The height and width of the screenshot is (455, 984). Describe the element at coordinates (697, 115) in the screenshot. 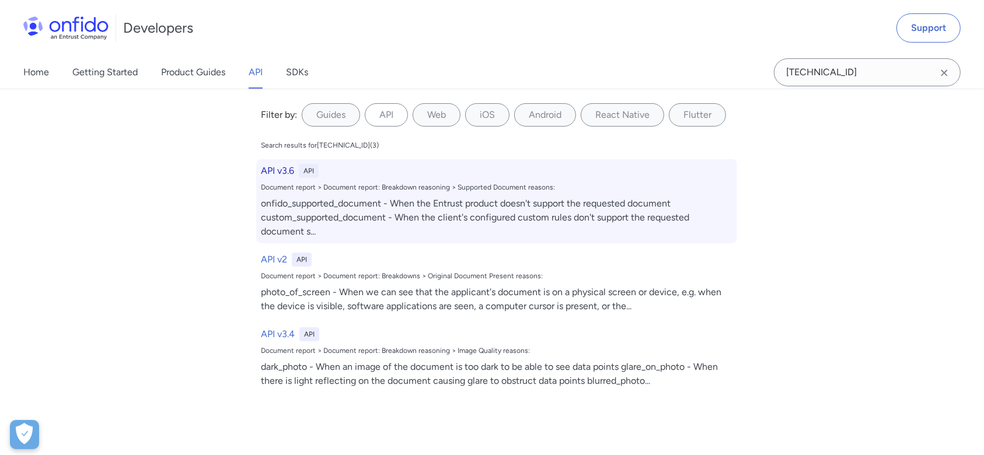

I see `label: Flutter` at that location.